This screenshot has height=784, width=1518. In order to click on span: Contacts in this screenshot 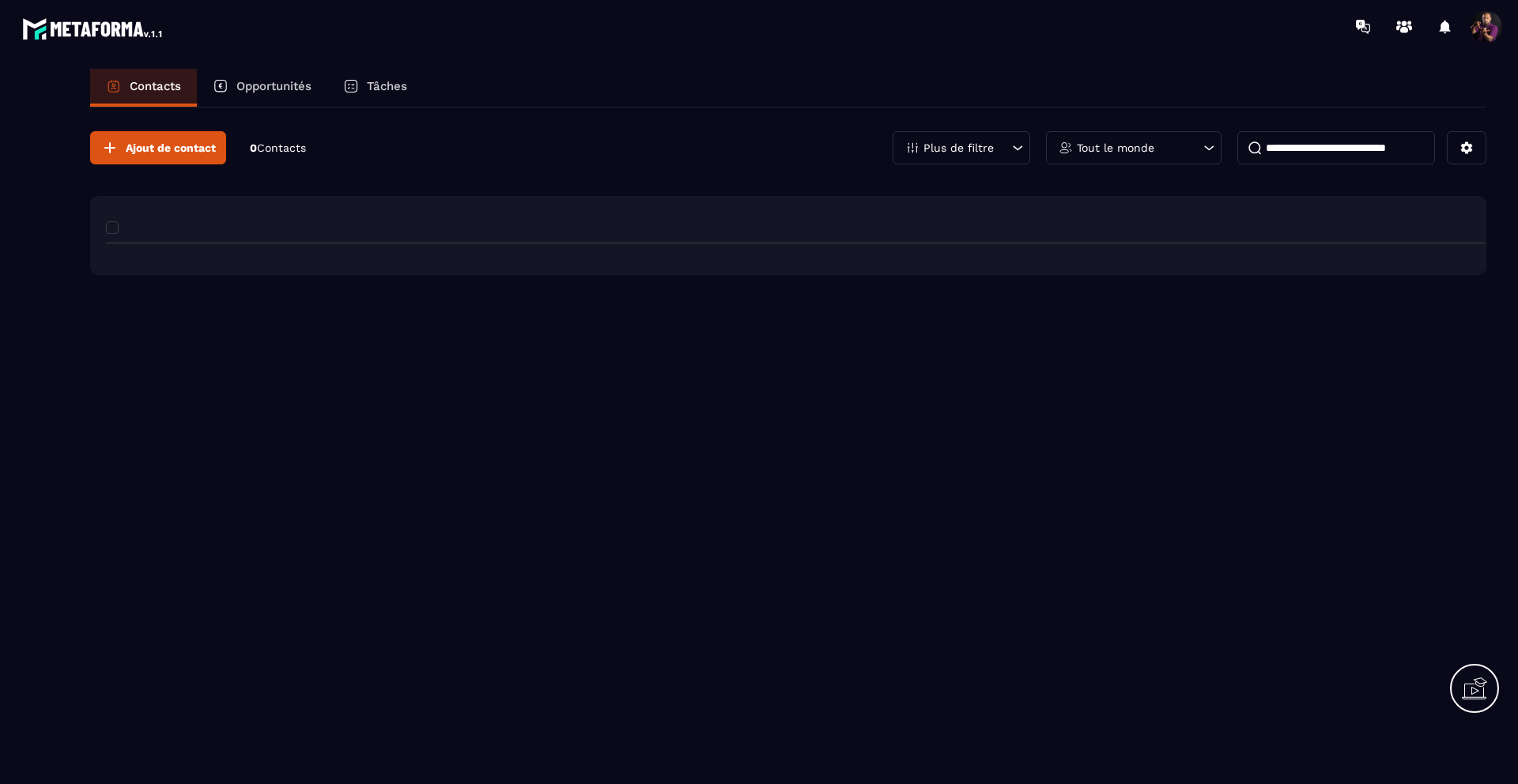, I will do `click(282, 148)`.